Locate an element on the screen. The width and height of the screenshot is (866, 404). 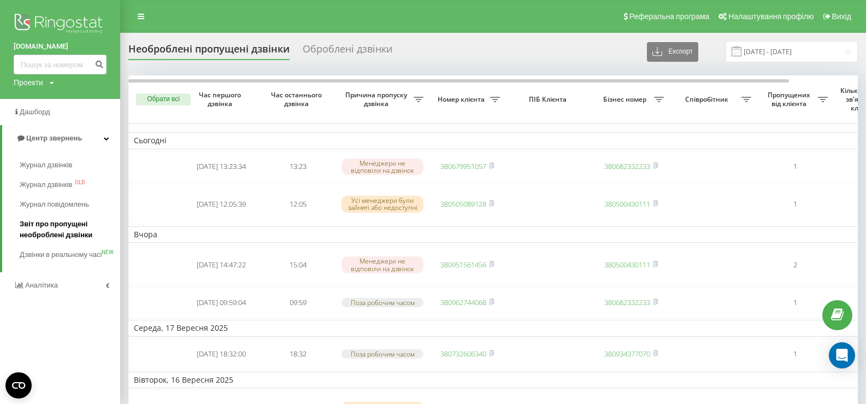
button: Обрати всі is located at coordinates (163, 99).